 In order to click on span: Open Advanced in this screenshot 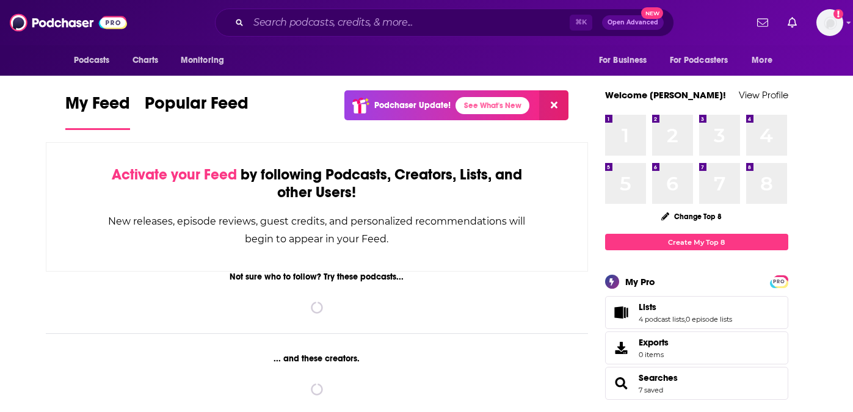, I will do `click(632, 23)`.